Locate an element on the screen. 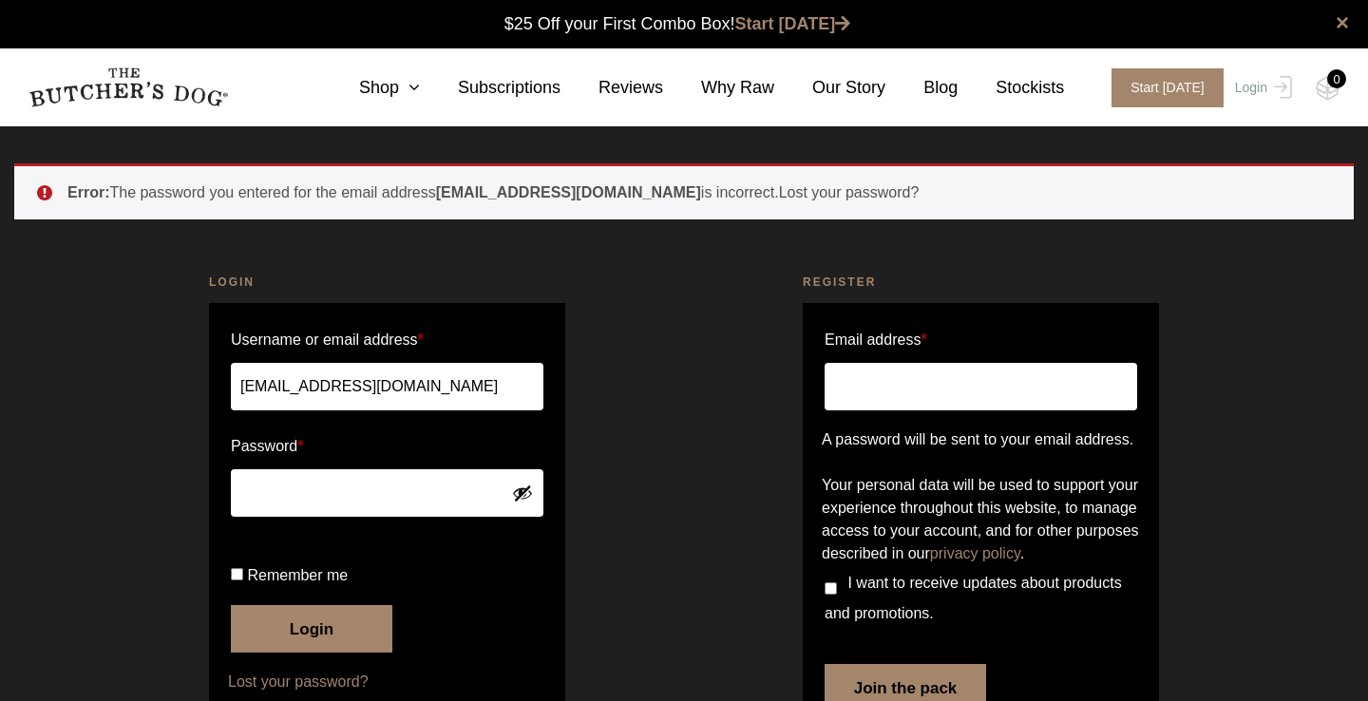 The height and width of the screenshot is (701, 1368). span: Remember me is located at coordinates (297, 575).